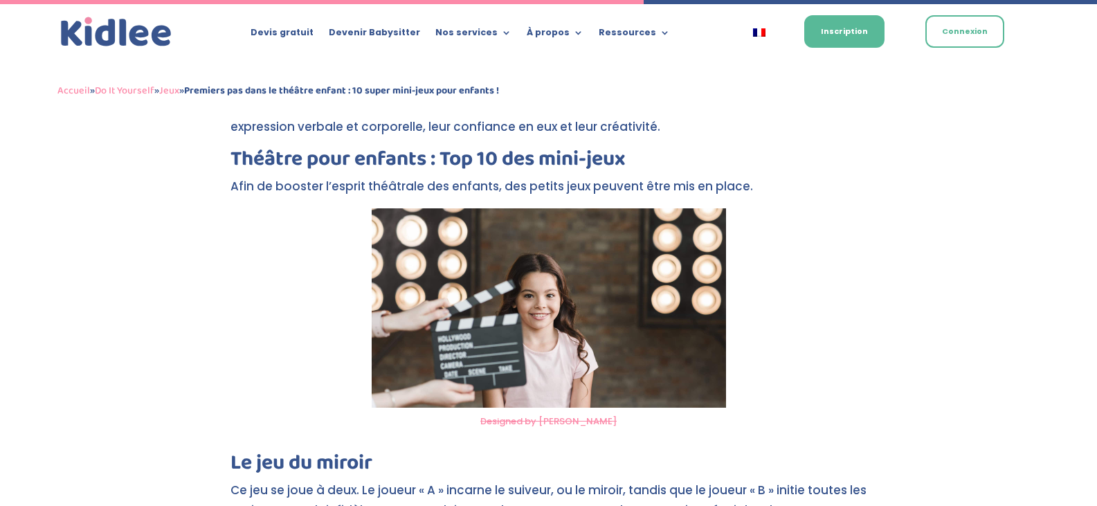 The width and height of the screenshot is (1097, 506). I want to click on img: logo_kidlee_bleu, so click(116, 32).